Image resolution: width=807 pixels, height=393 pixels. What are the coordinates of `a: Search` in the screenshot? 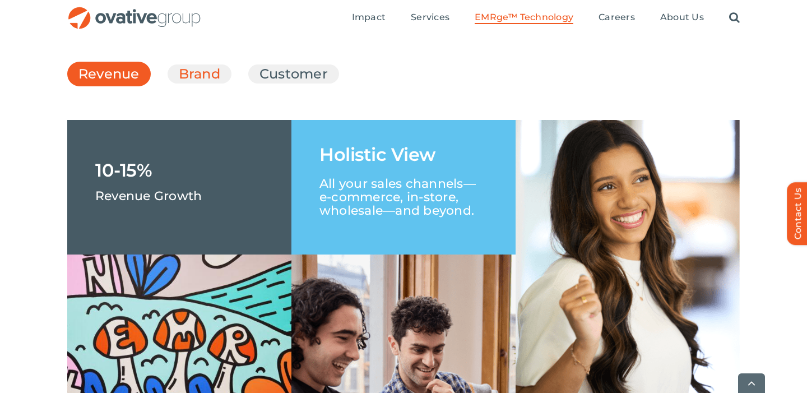 It's located at (734, 18).